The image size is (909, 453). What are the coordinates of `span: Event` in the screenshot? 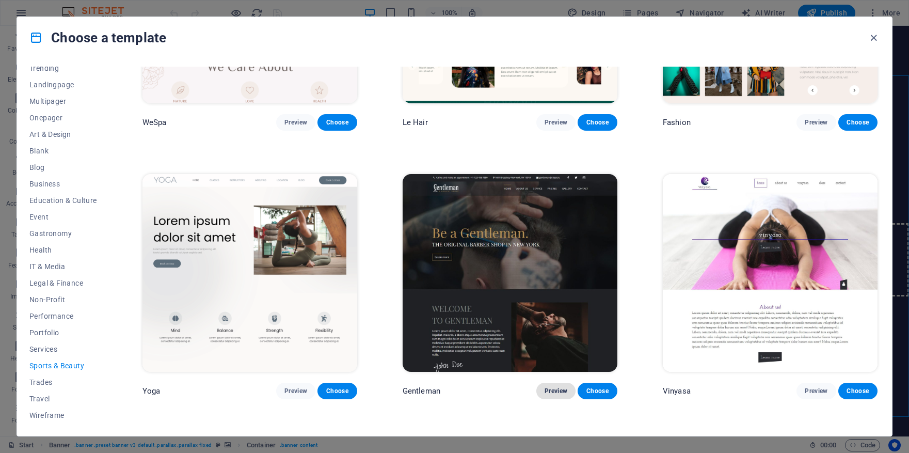 It's located at (63, 217).